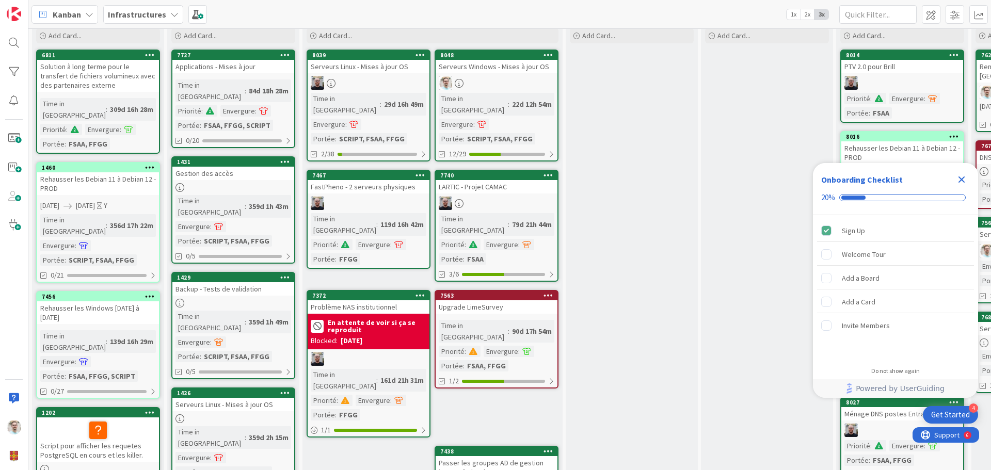 The height and width of the screenshot is (470, 991). Describe the element at coordinates (497, 307) in the screenshot. I see `div: Upgrade LimeSurvey` at that location.